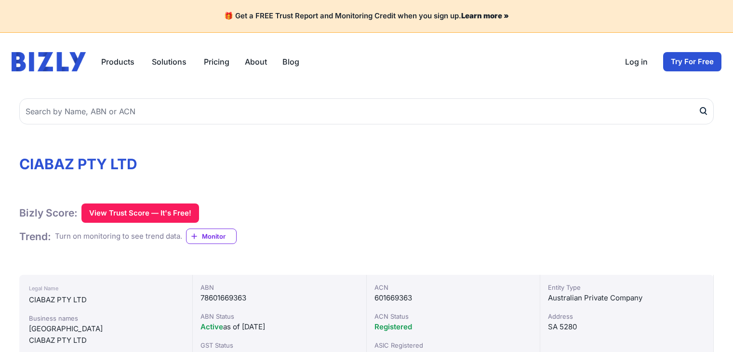 This screenshot has width=733, height=352. What do you see at coordinates (291, 62) in the screenshot?
I see `a: Blog` at bounding box center [291, 62].